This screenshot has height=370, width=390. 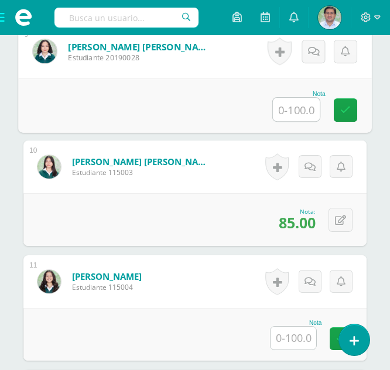 I want to click on span: Estudiante 115004, so click(x=107, y=287).